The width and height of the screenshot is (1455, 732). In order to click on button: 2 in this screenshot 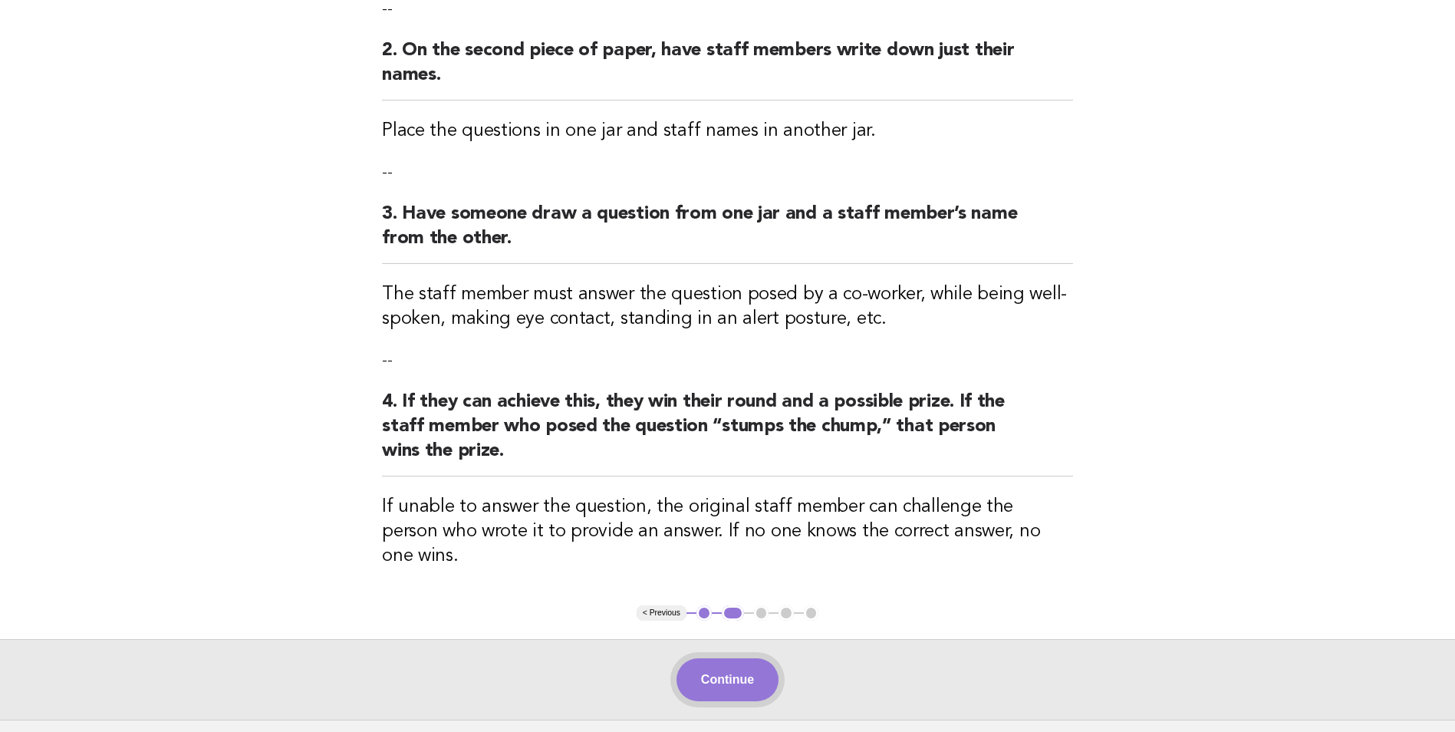, I will do `click(732, 613)`.